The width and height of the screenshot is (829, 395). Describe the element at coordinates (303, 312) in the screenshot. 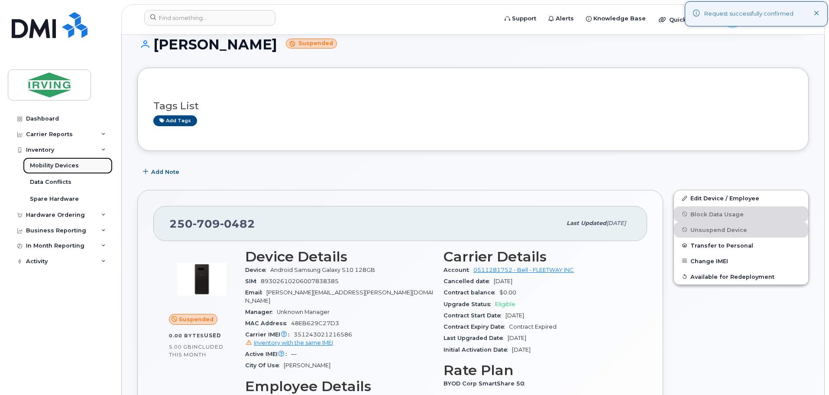

I see `span: Unknown Manager` at that location.